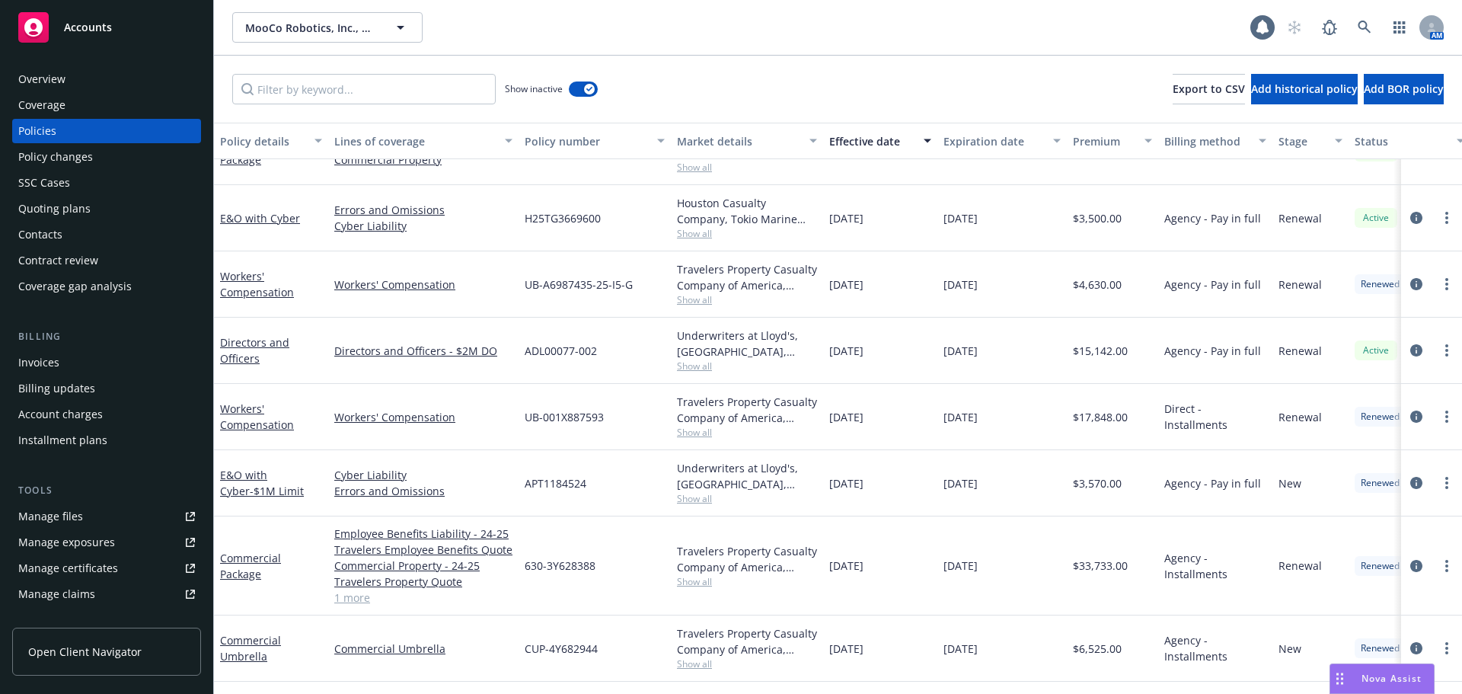 This screenshot has height=694, width=1462. Describe the element at coordinates (1376, 350) in the screenshot. I see `span: Active` at that location.